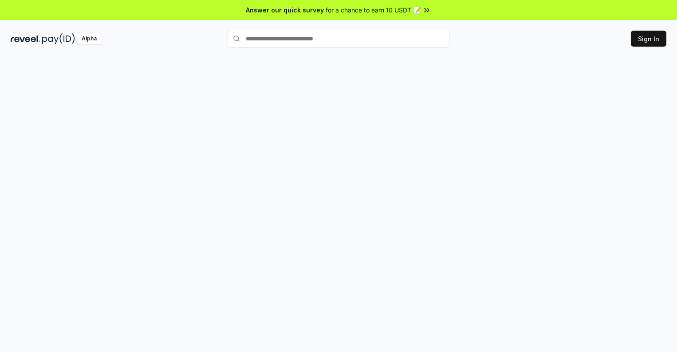  I want to click on img: pay_id, so click(59, 39).